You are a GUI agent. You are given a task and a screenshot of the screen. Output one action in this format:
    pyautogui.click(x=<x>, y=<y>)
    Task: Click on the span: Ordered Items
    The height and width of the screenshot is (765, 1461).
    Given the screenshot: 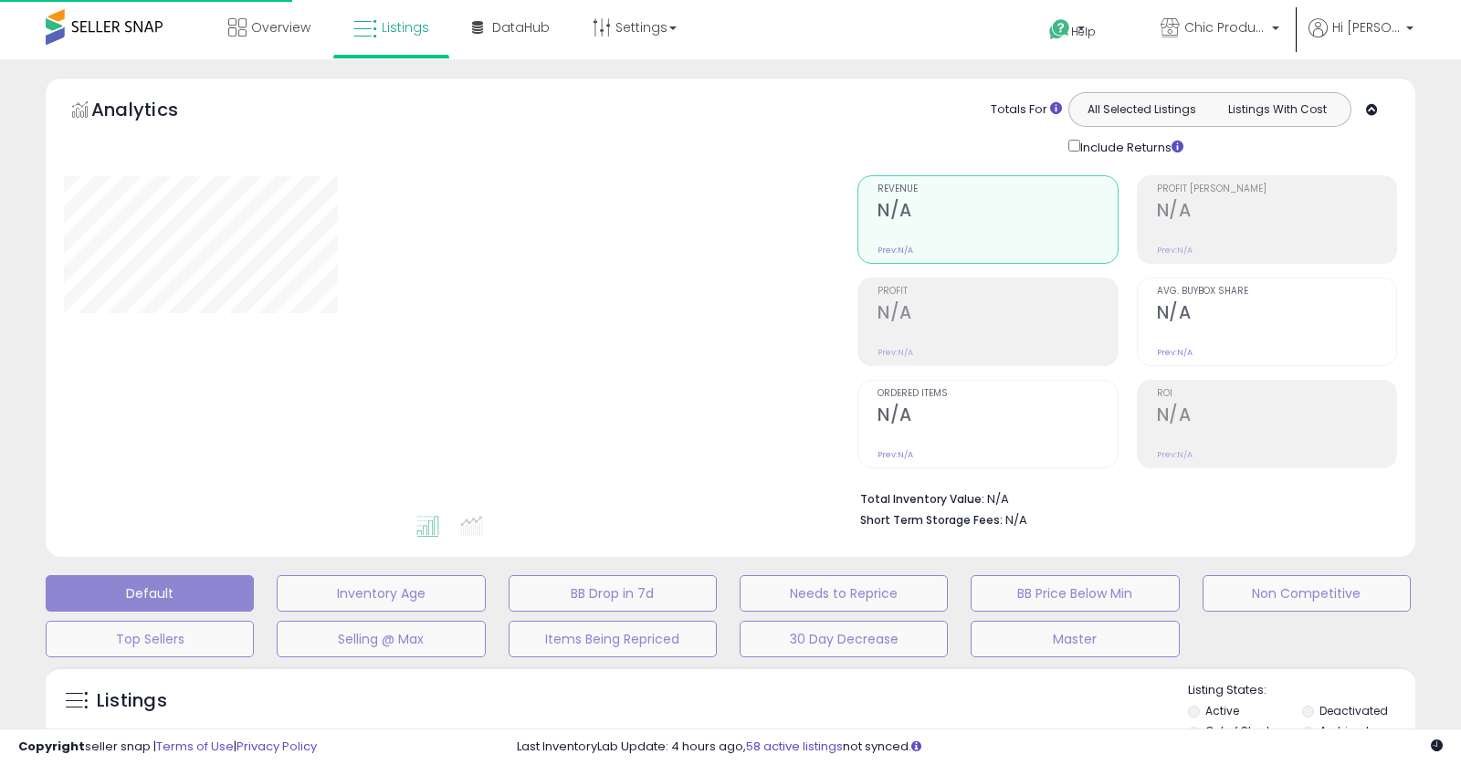 What is the action you would take?
    pyautogui.click(x=997, y=394)
    